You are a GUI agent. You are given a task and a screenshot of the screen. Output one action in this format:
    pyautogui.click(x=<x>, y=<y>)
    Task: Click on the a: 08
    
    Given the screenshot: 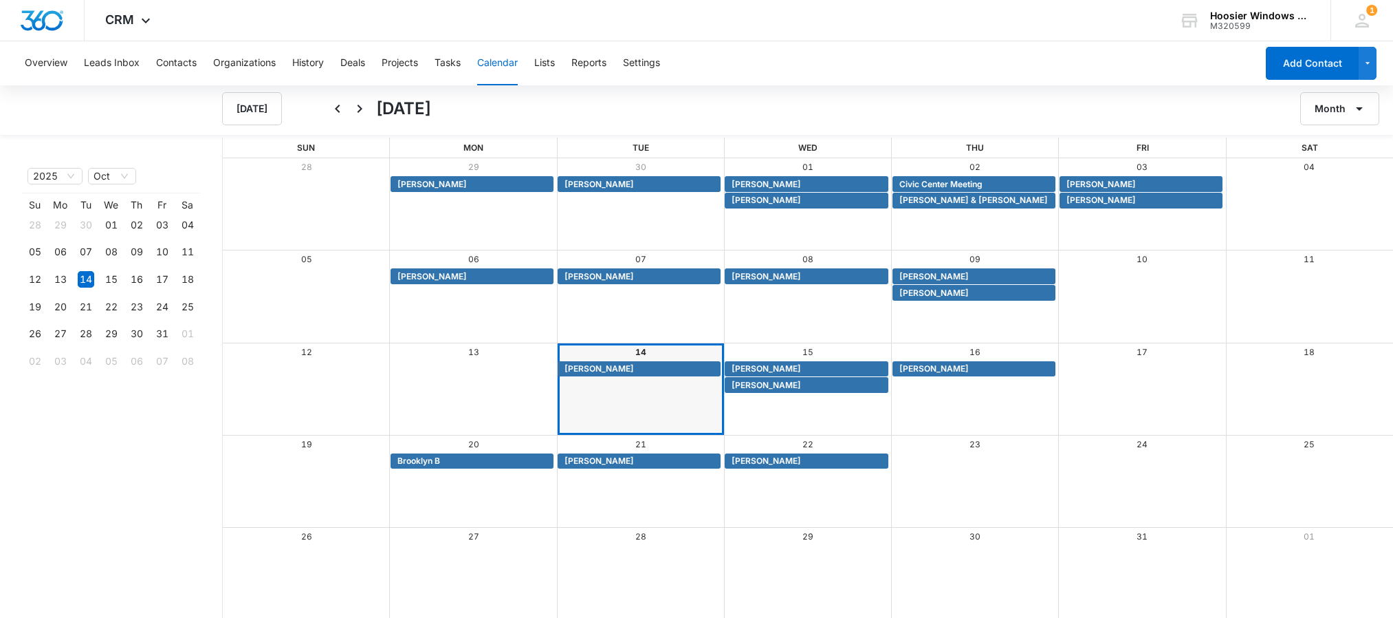 What is the action you would take?
    pyautogui.click(x=808, y=259)
    